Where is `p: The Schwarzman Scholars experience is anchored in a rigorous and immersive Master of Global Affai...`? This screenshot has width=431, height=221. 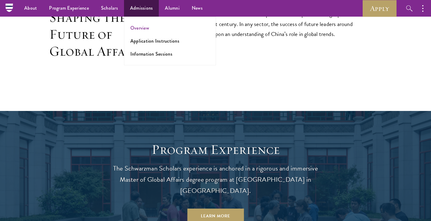 p: The Schwarzman Scholars experience is anchored in a rigorous and immersive Master of Global Affai... is located at coordinates (216, 180).